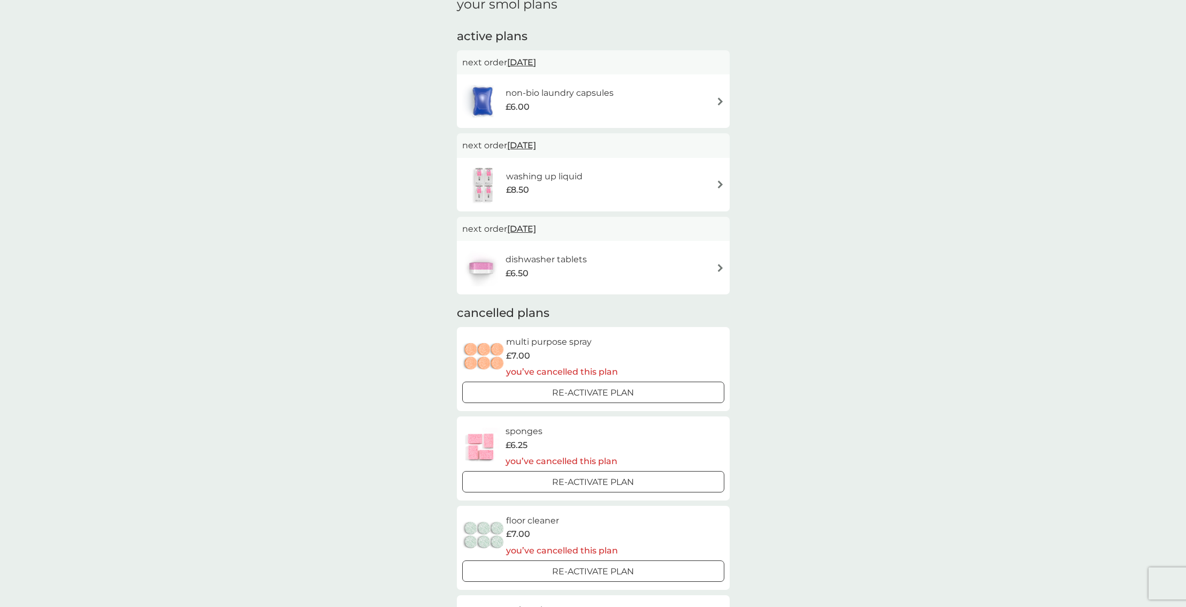 This screenshot has height=607, width=1186. Describe the element at coordinates (544, 177) in the screenshot. I see `h6: washing up liquid` at that location.